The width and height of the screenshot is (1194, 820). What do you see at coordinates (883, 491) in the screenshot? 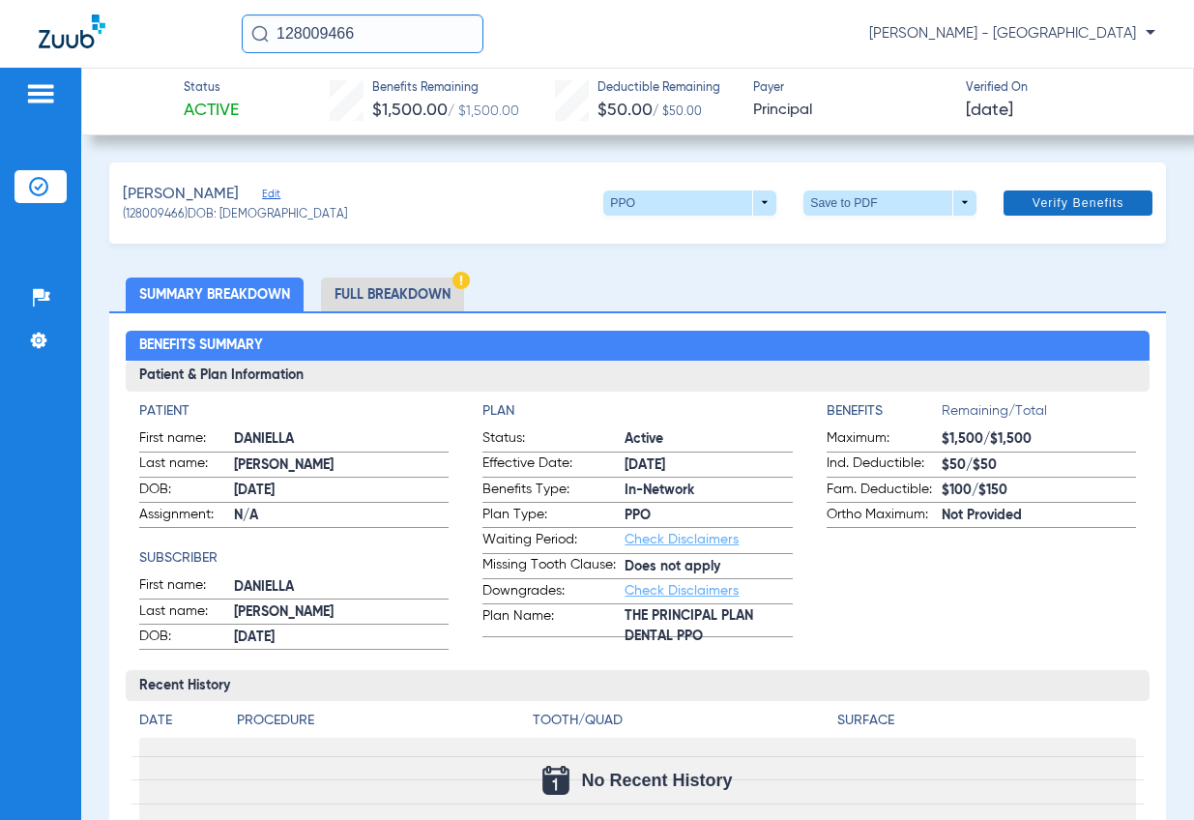
I see `span: Fam. Deductible:` at bounding box center [883, 491].